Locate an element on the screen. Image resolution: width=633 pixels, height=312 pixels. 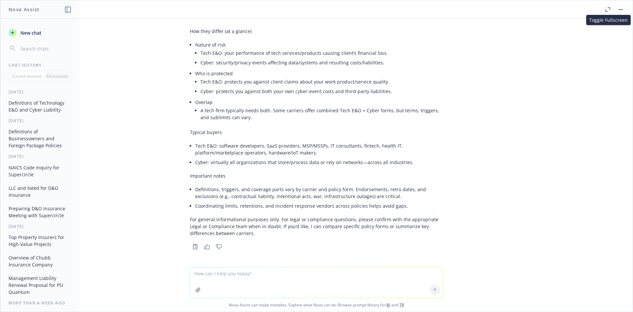
div: Toggle Fullscreen is located at coordinates (608, 20).